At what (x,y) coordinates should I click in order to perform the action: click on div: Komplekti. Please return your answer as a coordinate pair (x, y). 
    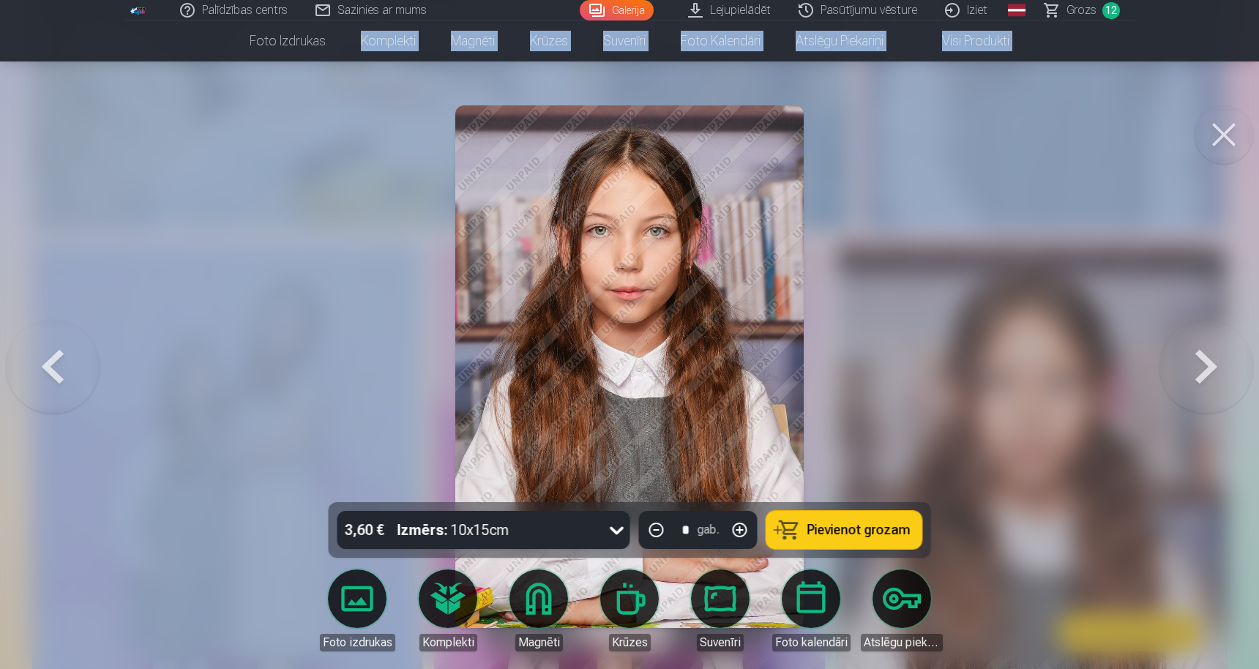
    Looking at the image, I should click on (448, 643).